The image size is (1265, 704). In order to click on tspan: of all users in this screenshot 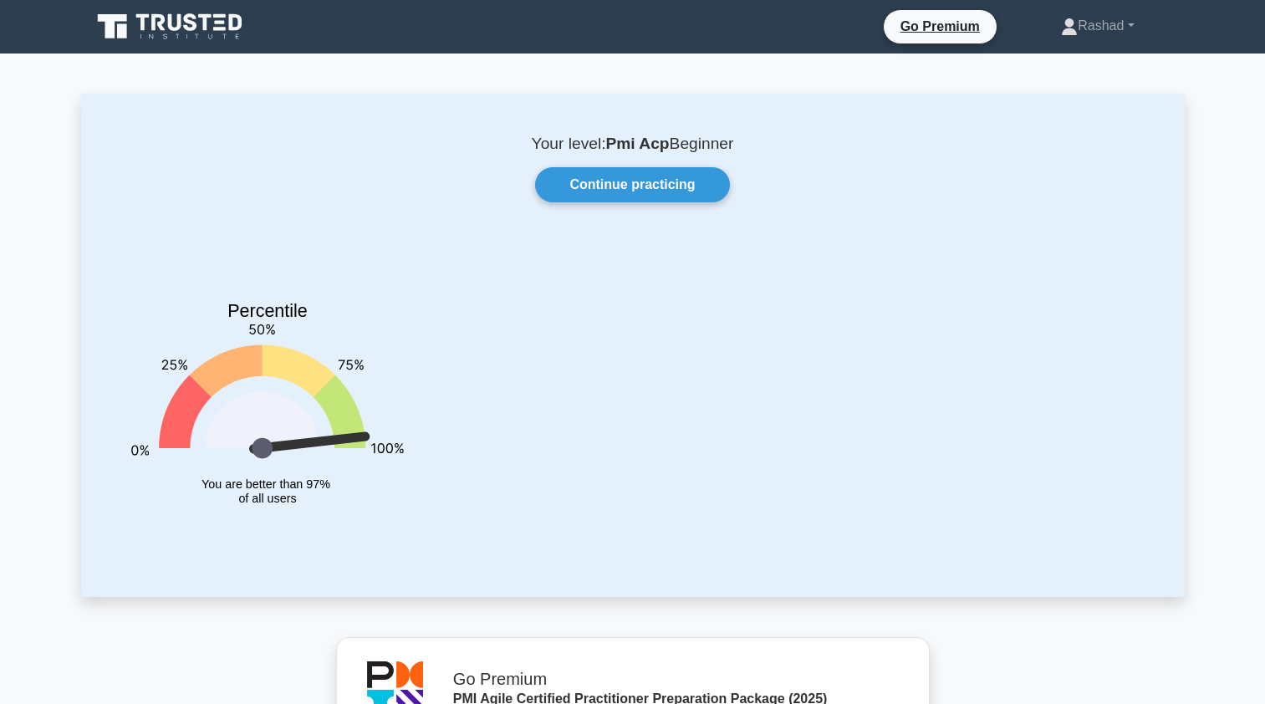, I will do `click(267, 499)`.